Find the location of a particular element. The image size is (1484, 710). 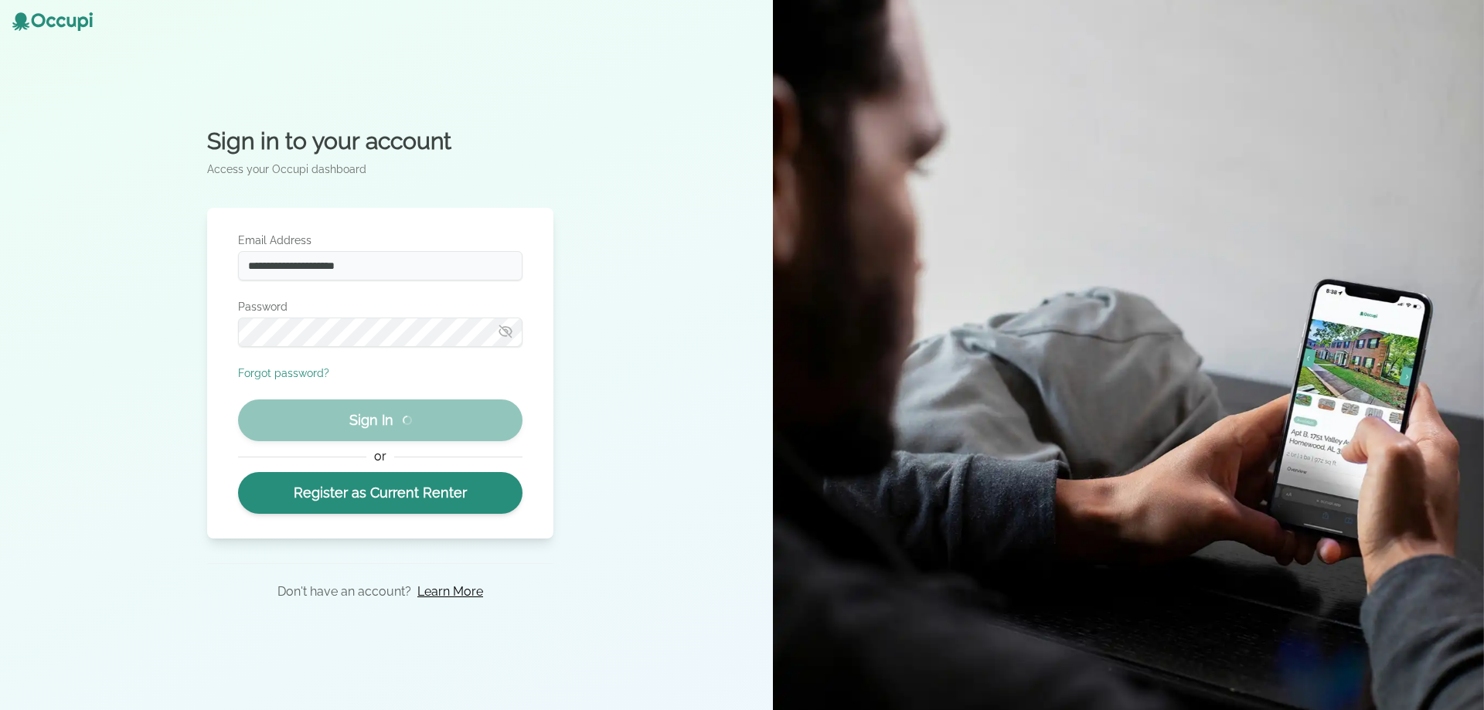

p: Access your Occupi dashboard is located at coordinates (380, 169).